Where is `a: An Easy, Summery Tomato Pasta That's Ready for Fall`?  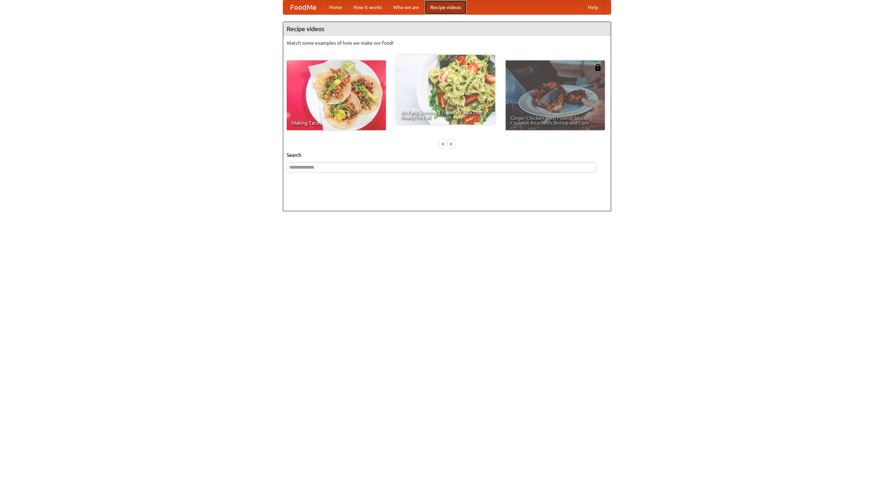
a: An Easy, Summery Tomato Pasta That's Ready for Fall is located at coordinates (446, 90).